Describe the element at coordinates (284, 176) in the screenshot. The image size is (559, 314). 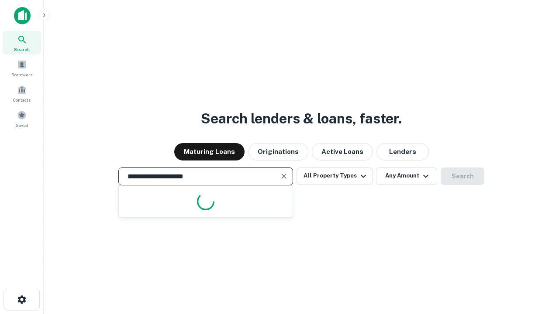
I see `button: Clear` at that location.